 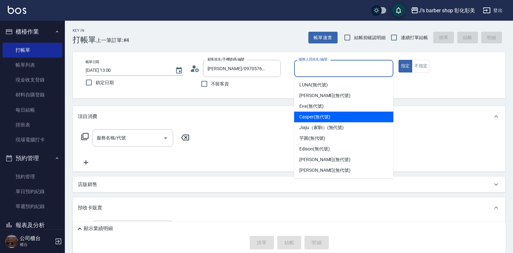 What do you see at coordinates (32, 226) in the screenshot?
I see `button: 報表及分析` at bounding box center [32, 226].